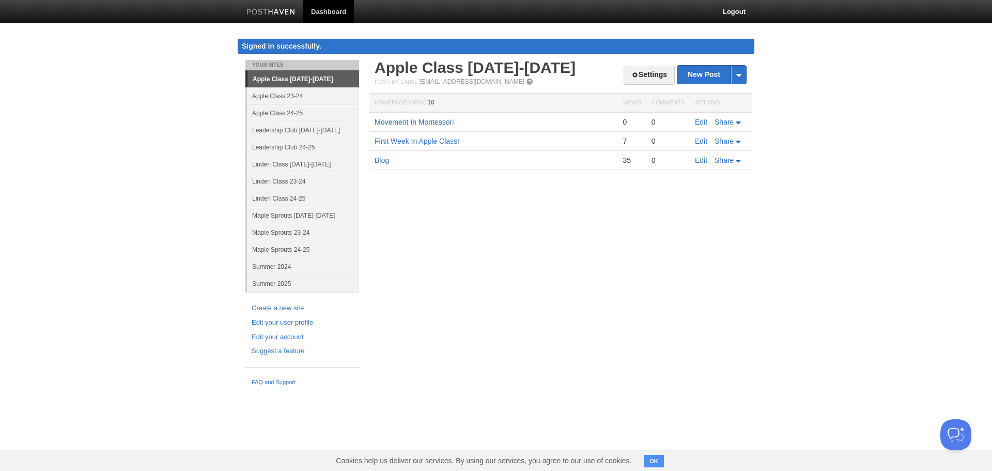  Describe the element at coordinates (303, 181) in the screenshot. I see `a: Linden Class 23-24` at that location.